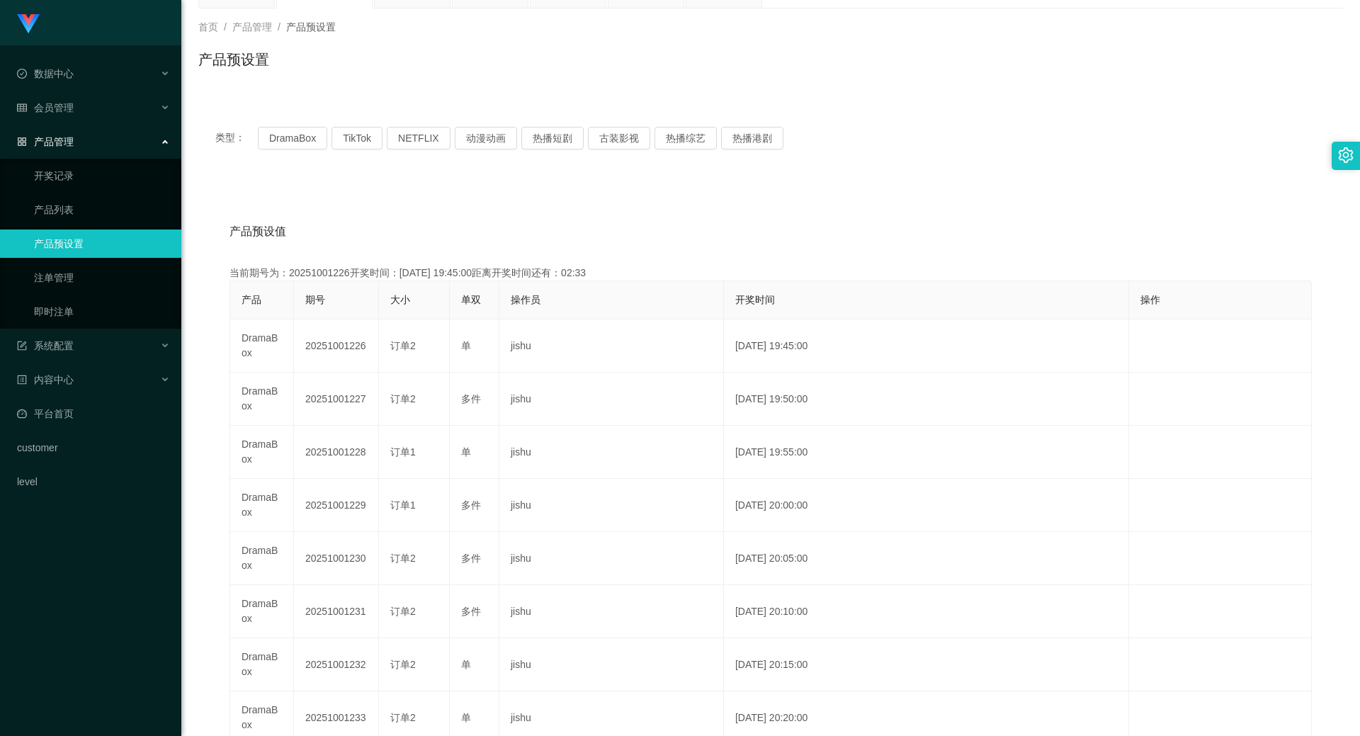  I want to click on button: 古装影视, so click(619, 138).